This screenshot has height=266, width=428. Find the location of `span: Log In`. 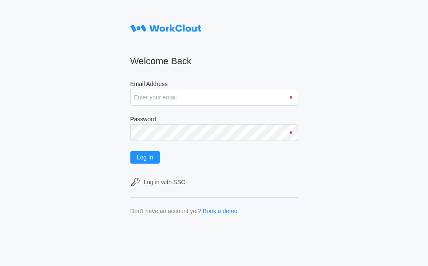

span: Log In is located at coordinates (145, 157).